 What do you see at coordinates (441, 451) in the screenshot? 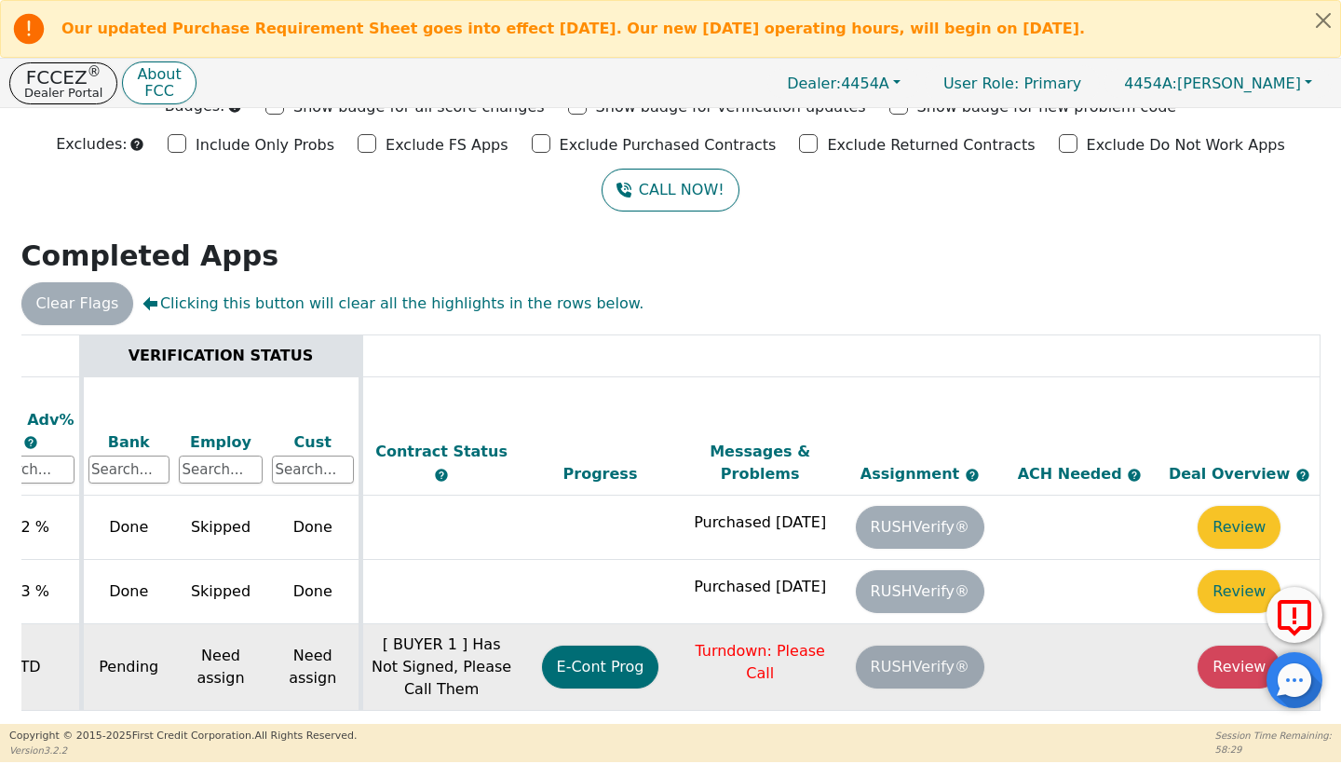
I see `span: Contract Status` at bounding box center [441, 451].